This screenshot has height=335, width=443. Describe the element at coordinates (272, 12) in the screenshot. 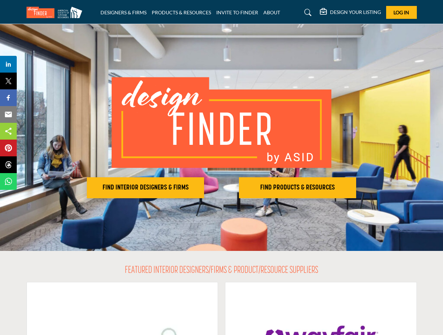

I see `a: ABOUT` at that location.